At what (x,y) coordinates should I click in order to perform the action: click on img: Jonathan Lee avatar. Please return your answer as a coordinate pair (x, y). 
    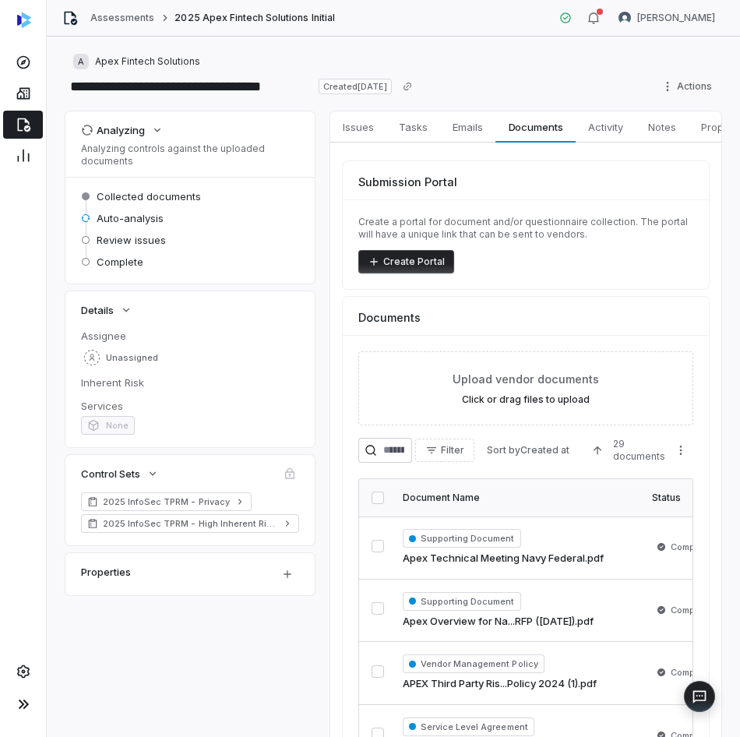
    Looking at the image, I should click on (625, 18).